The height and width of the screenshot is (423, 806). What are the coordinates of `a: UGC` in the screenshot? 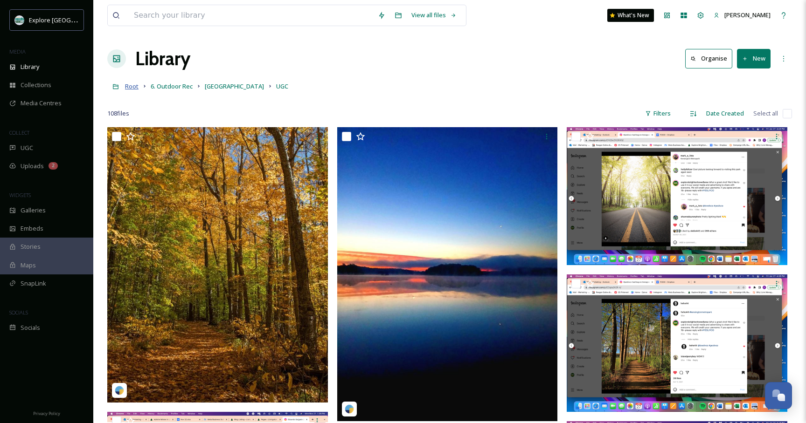 It's located at (282, 86).